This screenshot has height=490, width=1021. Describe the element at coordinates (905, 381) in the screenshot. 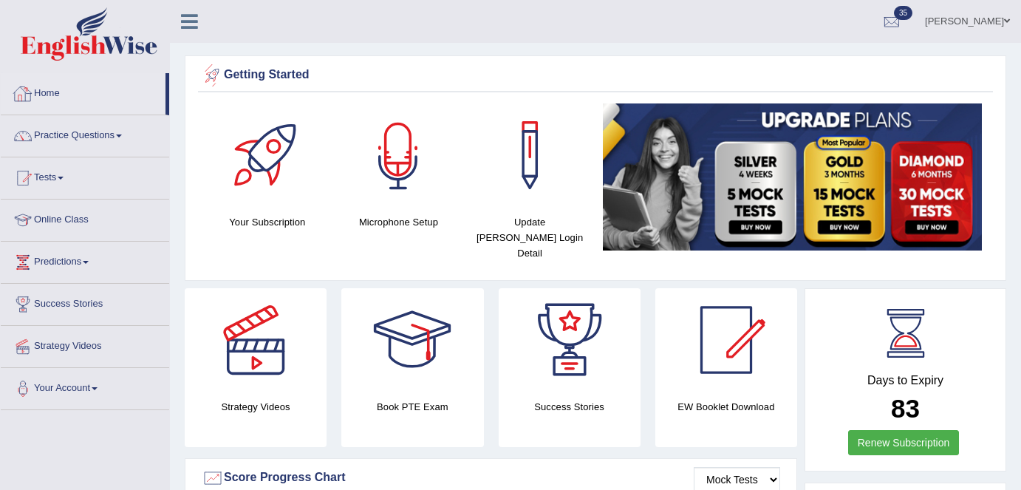

I see `h4: Days to Expiry` at that location.